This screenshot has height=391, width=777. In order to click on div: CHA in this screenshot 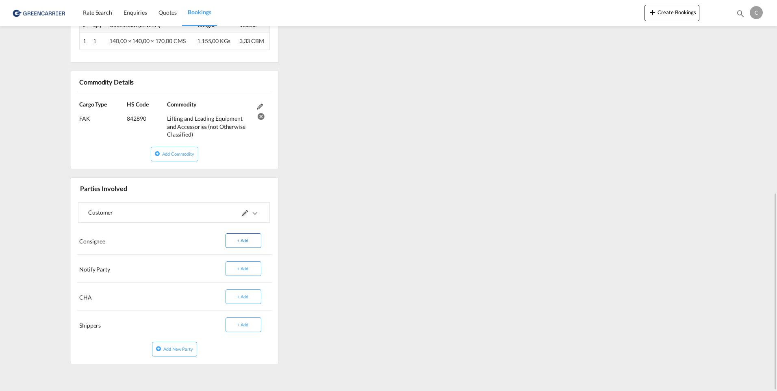, I will do `click(125, 297)`.